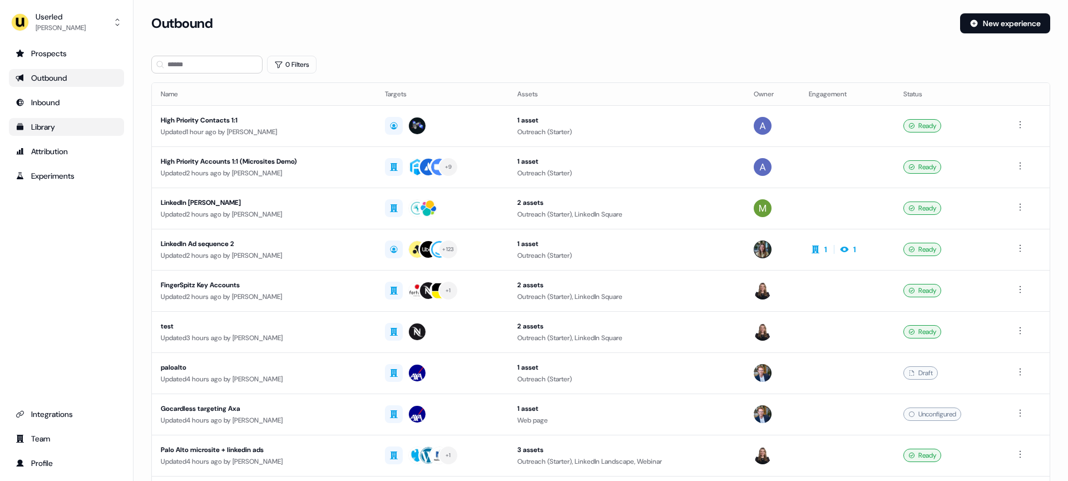 This screenshot has height=481, width=1068. I want to click on div: Unconfigured, so click(932, 414).